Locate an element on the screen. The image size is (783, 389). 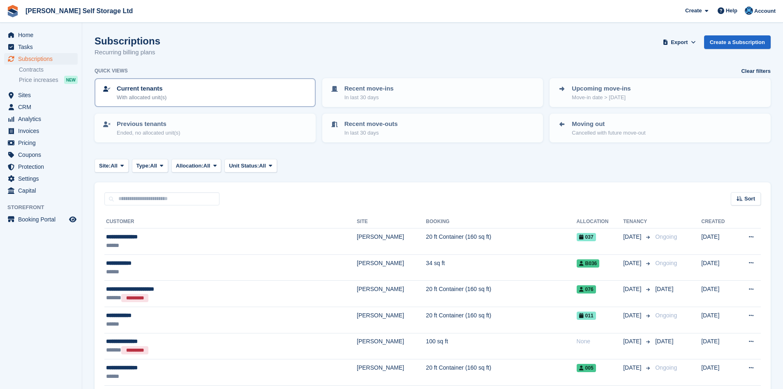
th: Created is located at coordinates (718, 222).